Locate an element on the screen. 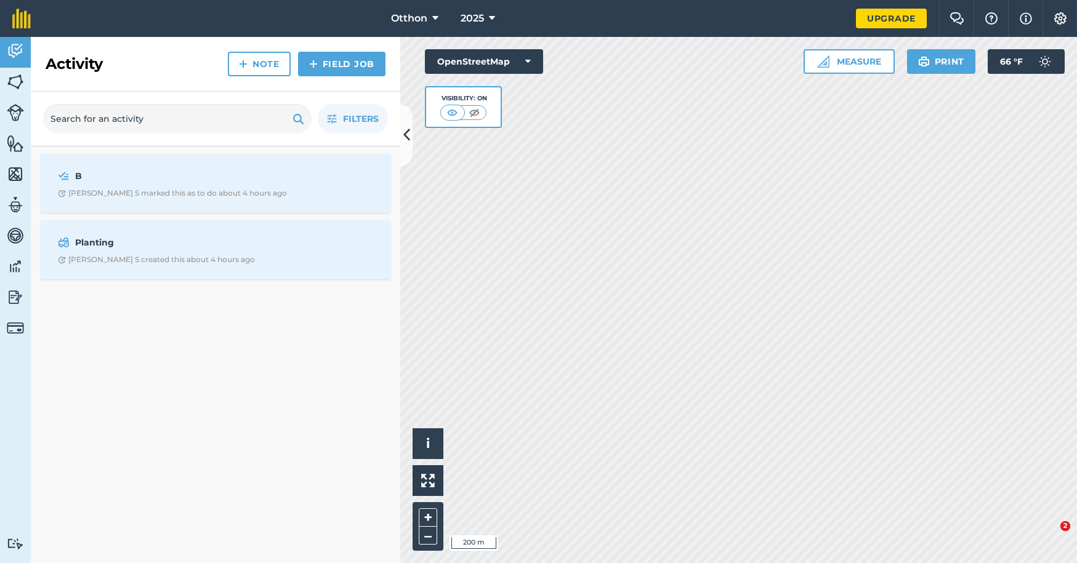 This screenshot has width=1077, height=563. h2: Activity is located at coordinates (74, 64).